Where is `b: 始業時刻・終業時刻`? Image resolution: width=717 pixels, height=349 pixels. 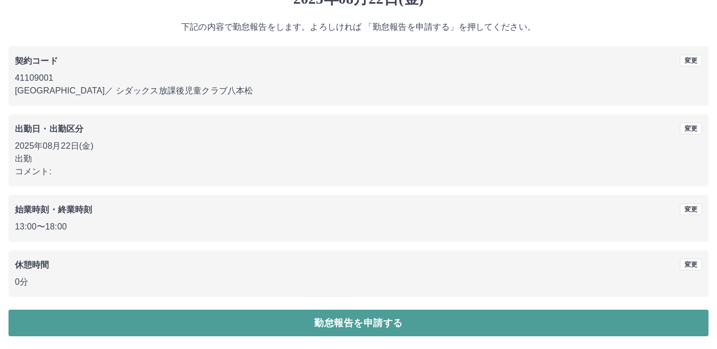 b: 始業時刻・終業時刻 is located at coordinates (53, 209).